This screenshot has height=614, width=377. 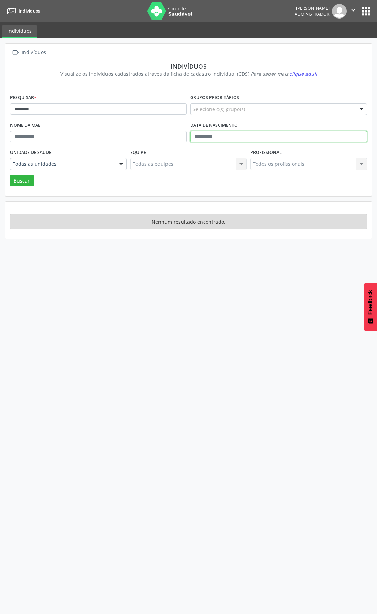 I want to click on span: Administrador, so click(x=312, y=14).